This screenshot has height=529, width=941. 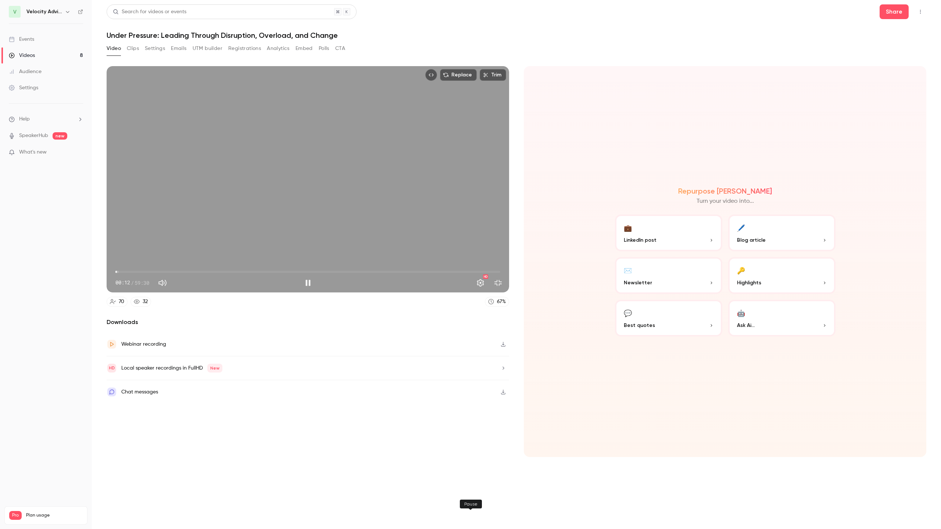 I want to click on button: Pause, so click(x=308, y=283).